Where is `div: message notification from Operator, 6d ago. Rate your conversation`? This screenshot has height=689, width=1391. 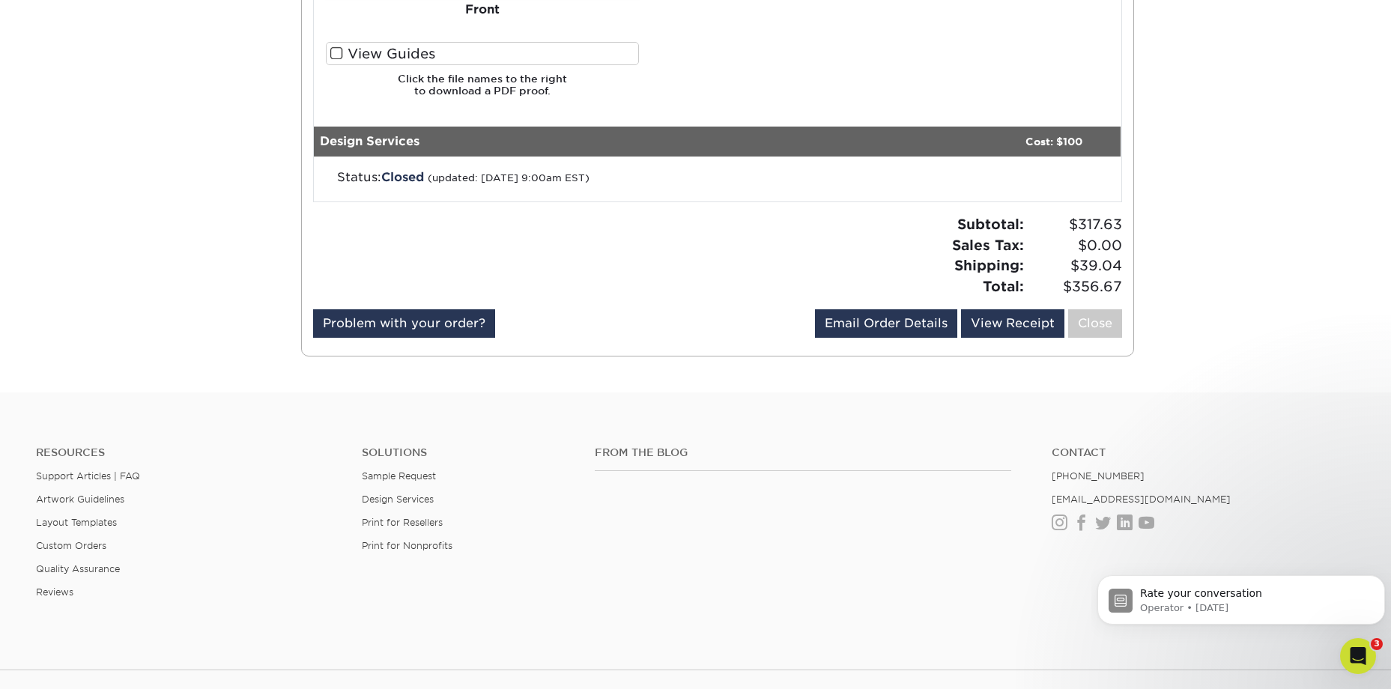 div: message notification from Operator, 6d ago. Rate your conversation is located at coordinates (150, 56).